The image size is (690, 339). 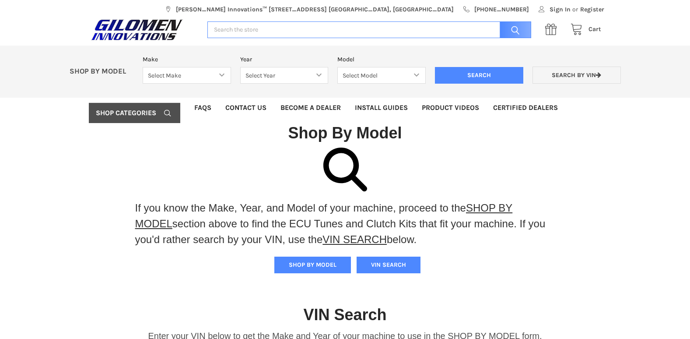 What do you see at coordinates (102, 71) in the screenshot?
I see `p: SHOP BY MODEL` at bounding box center [102, 71].